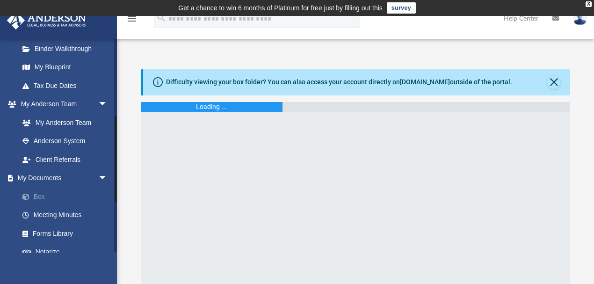 The width and height of the screenshot is (594, 284). I want to click on div: Difficulty viewing your box folder? You can also access your account directly on outside of the p..., so click(339, 82).